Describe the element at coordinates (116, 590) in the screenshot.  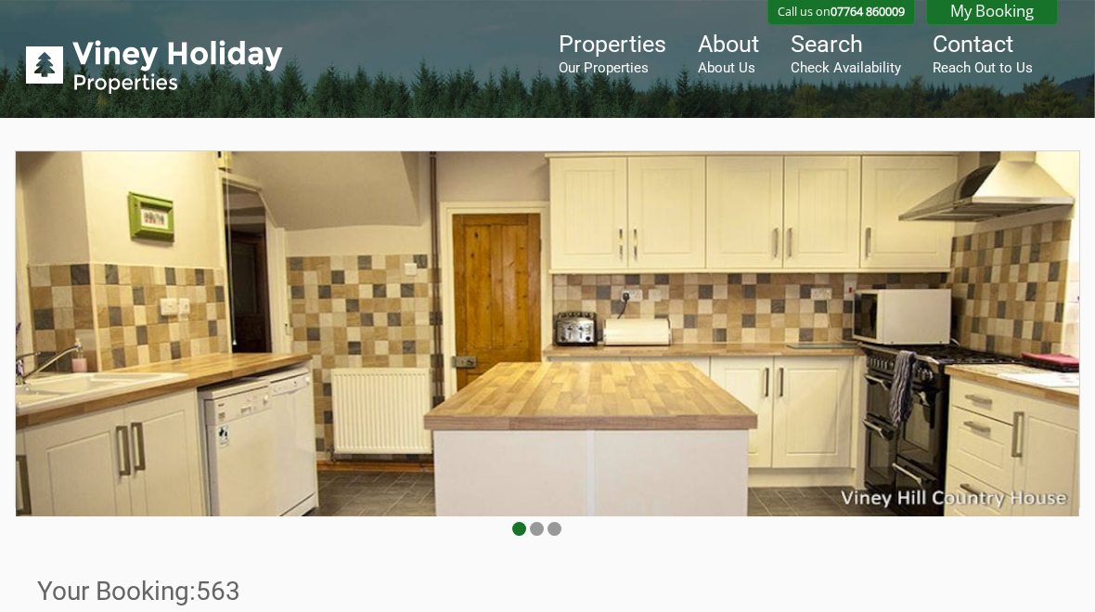
I see `a: Your Booking:` at that location.